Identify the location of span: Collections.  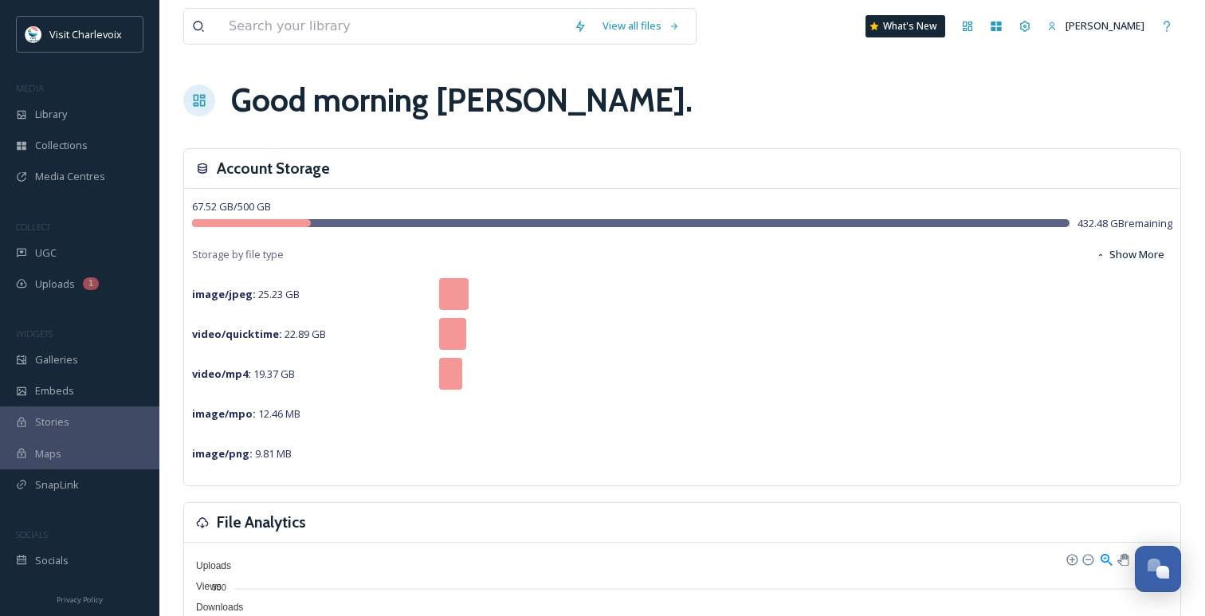
(61, 145).